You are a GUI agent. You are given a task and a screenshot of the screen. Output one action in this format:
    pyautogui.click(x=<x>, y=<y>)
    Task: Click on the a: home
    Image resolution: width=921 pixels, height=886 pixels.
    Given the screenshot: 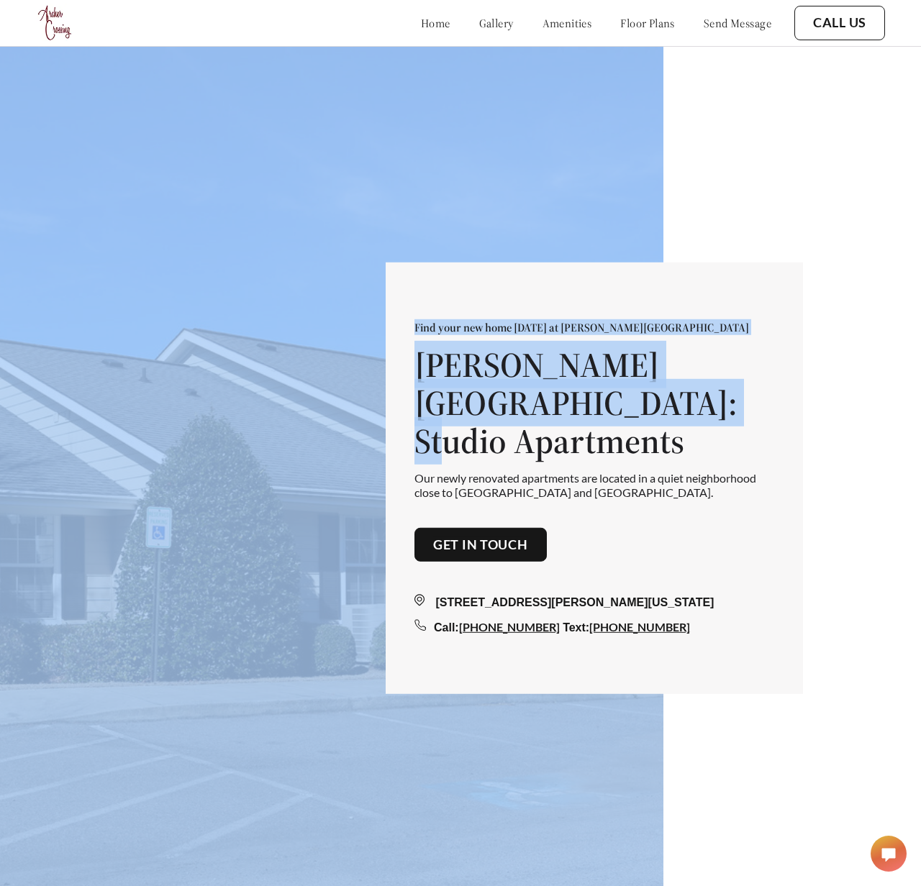 What is the action you would take?
    pyautogui.click(x=435, y=23)
    